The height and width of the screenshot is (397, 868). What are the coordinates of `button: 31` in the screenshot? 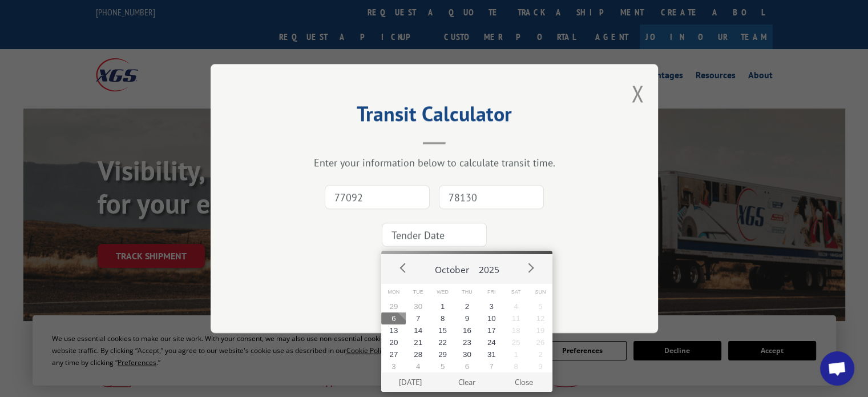 It's located at (492, 354).